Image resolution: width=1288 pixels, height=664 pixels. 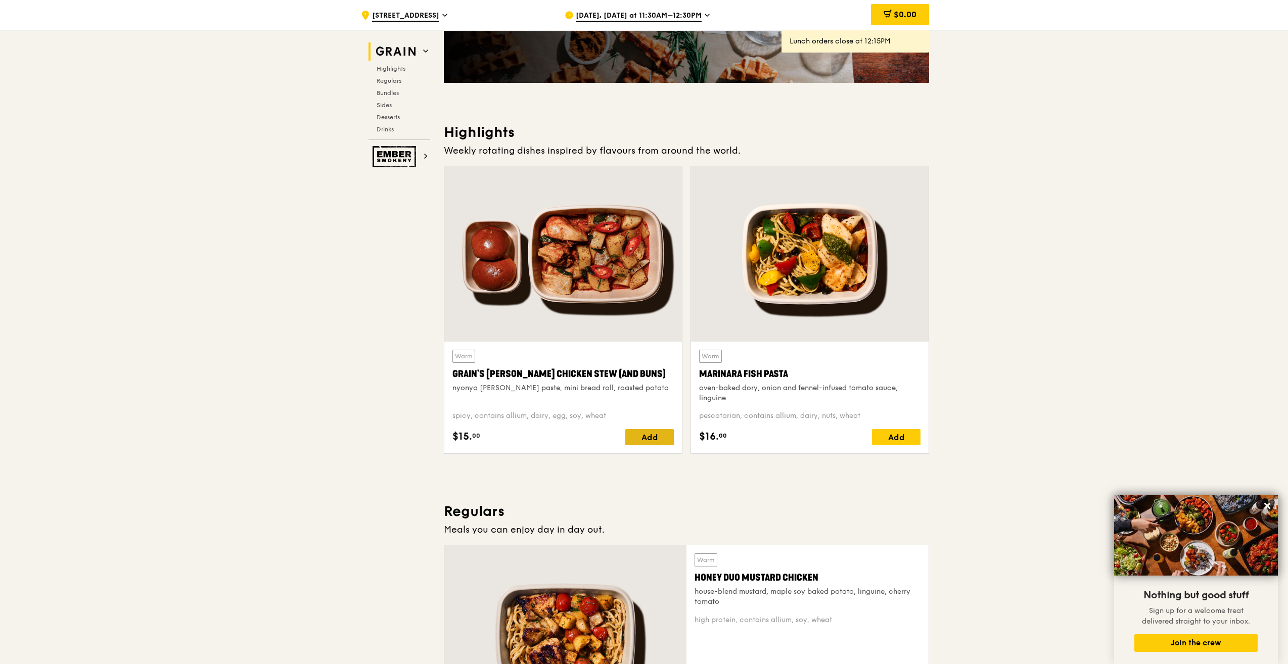 I want to click on div: high protein, contains allium, soy, wheat, so click(x=808, y=620).